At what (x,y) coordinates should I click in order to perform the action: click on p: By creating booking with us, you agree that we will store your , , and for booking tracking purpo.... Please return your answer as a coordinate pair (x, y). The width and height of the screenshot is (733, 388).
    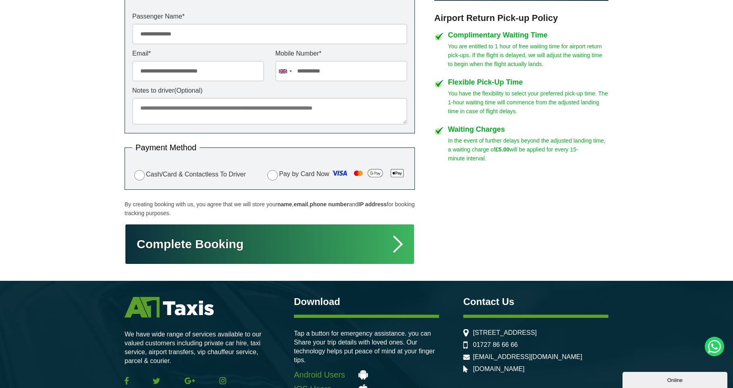
    Looking at the image, I should click on (270, 209).